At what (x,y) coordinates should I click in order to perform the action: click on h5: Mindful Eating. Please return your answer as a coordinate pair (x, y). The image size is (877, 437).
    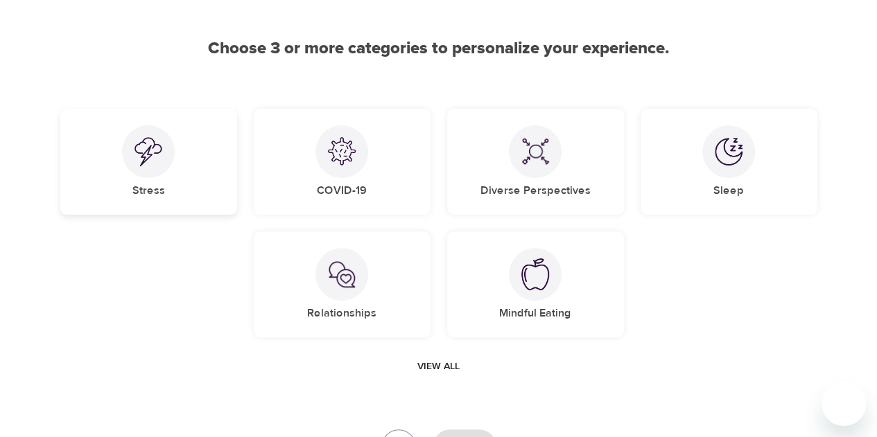
    Looking at the image, I should click on (535, 313).